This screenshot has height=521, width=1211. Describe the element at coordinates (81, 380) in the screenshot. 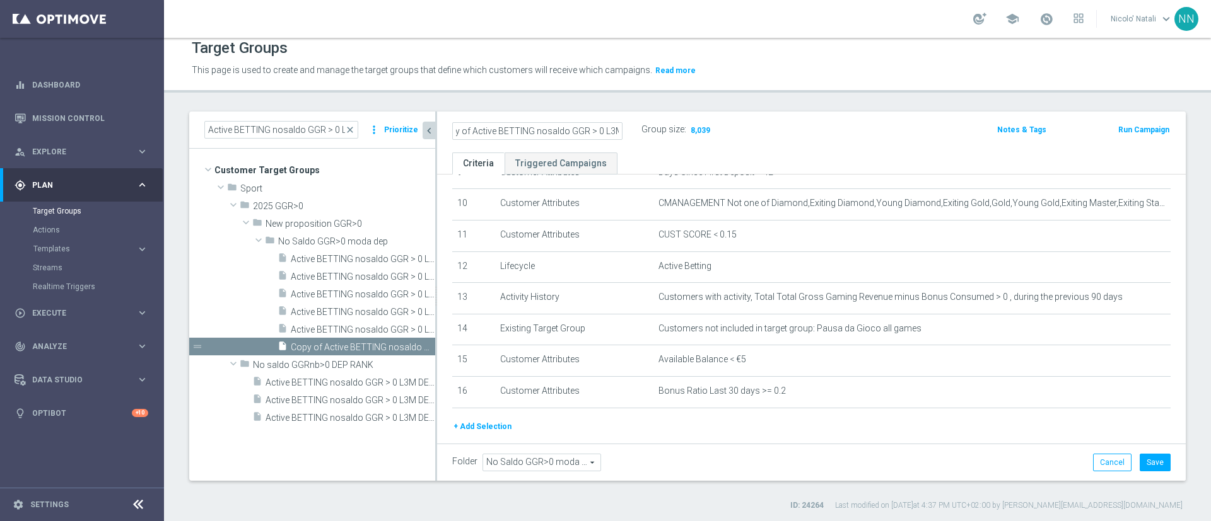

I see `button: Data Studio keyboard_arrow_right` at that location.